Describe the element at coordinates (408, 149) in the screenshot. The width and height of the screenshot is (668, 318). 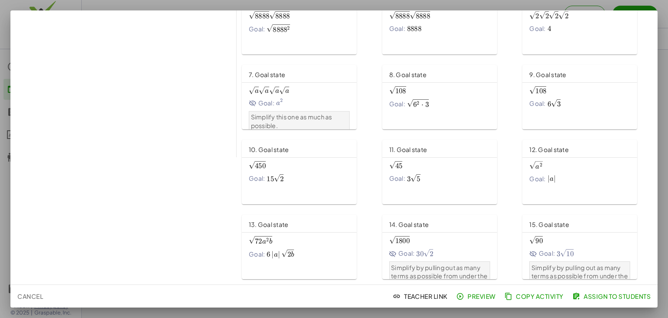
I see `span: 11. Goal state` at that location.